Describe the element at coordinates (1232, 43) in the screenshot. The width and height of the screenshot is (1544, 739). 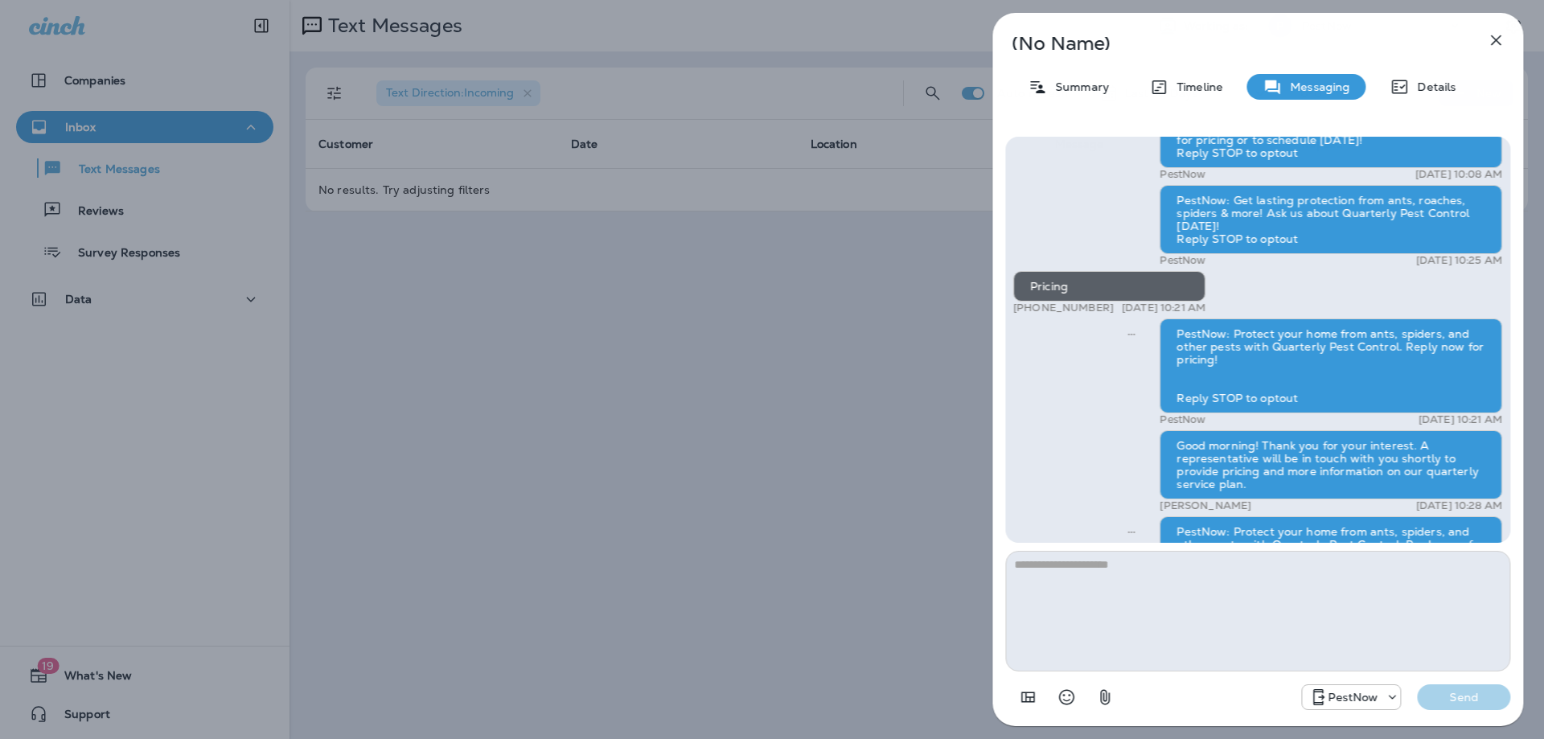
I see `p: (No Name)` at that location.